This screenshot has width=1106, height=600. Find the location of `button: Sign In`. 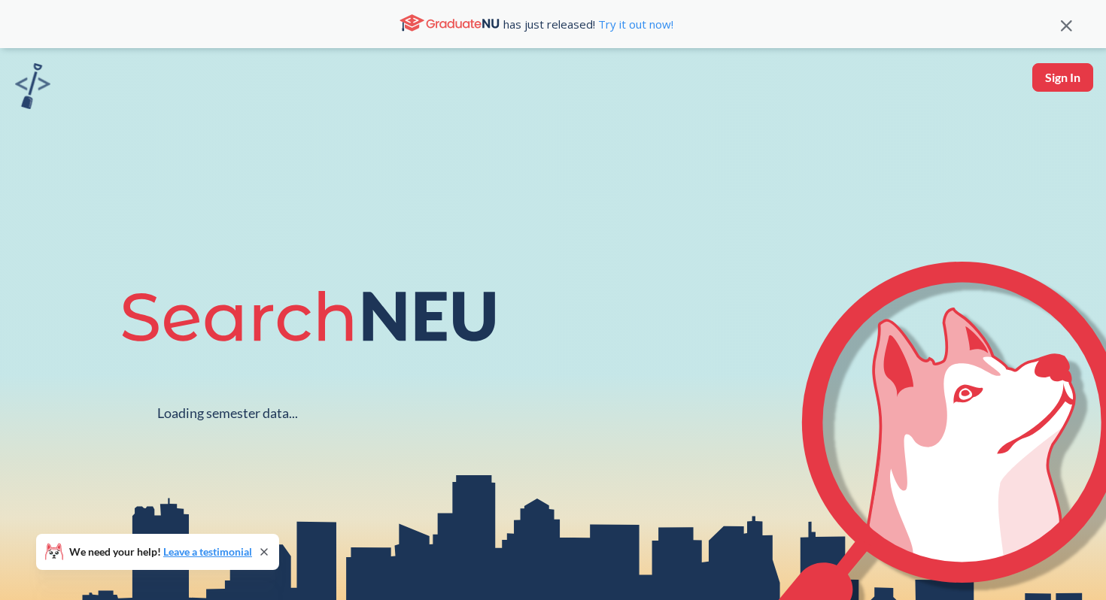

button: Sign In is located at coordinates (1062, 77).